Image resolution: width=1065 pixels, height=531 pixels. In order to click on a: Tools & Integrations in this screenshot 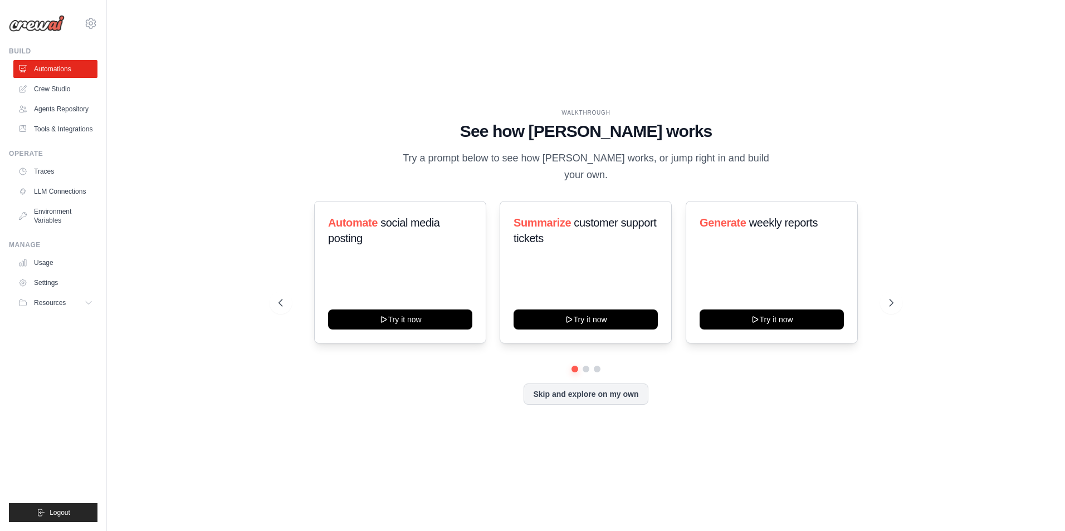, I will do `click(55, 129)`.